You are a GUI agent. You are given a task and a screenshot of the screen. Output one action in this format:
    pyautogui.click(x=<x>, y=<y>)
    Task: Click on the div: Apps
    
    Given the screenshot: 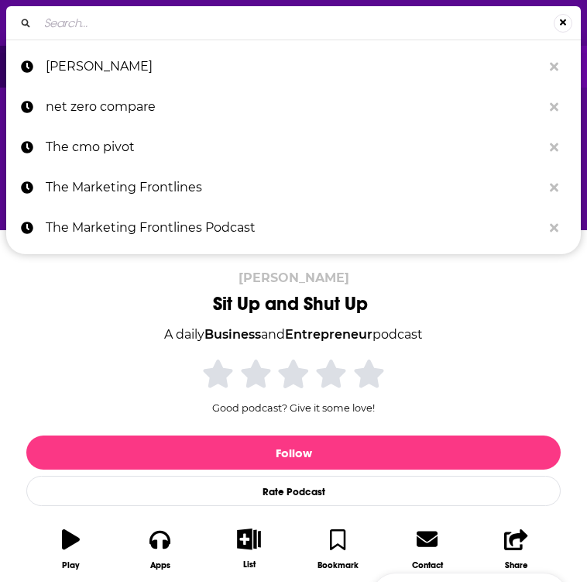 What is the action you would take?
    pyautogui.click(x=160, y=565)
    